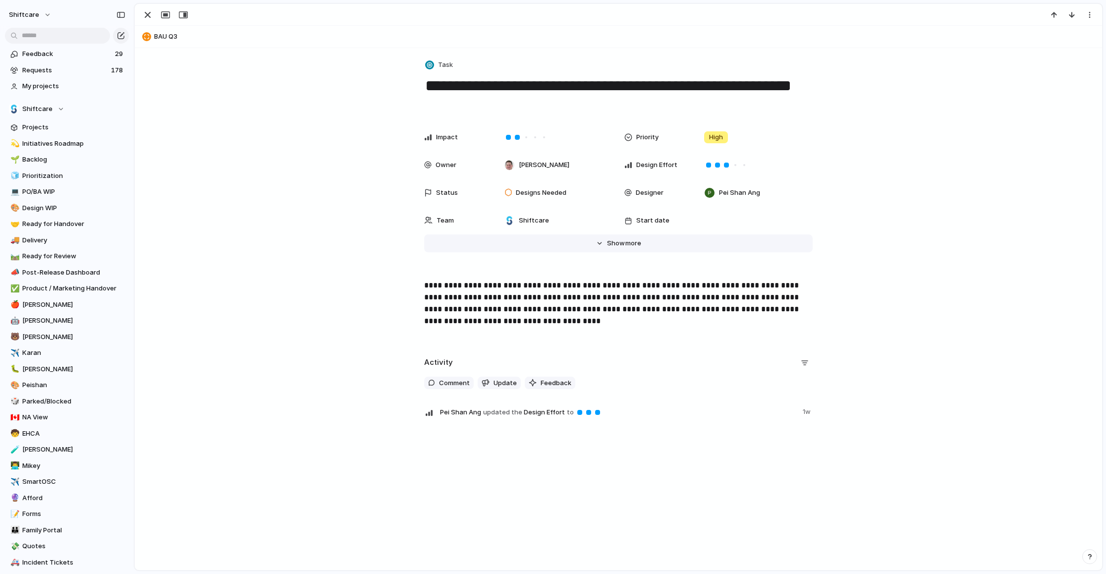 The width and height of the screenshot is (1106, 574). Describe the element at coordinates (67, 54) in the screenshot. I see `span: Feedback` at that location.